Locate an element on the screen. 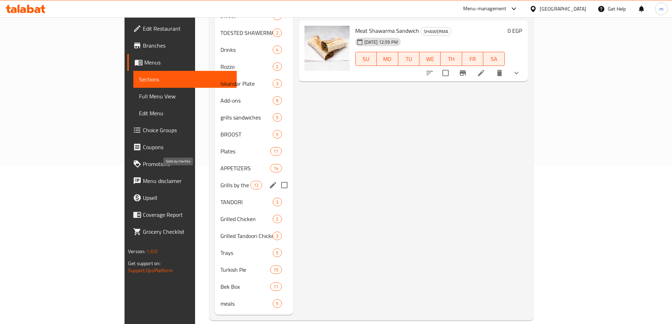 This screenshot has width=672, height=324. span: Trays is located at coordinates (246, 253).